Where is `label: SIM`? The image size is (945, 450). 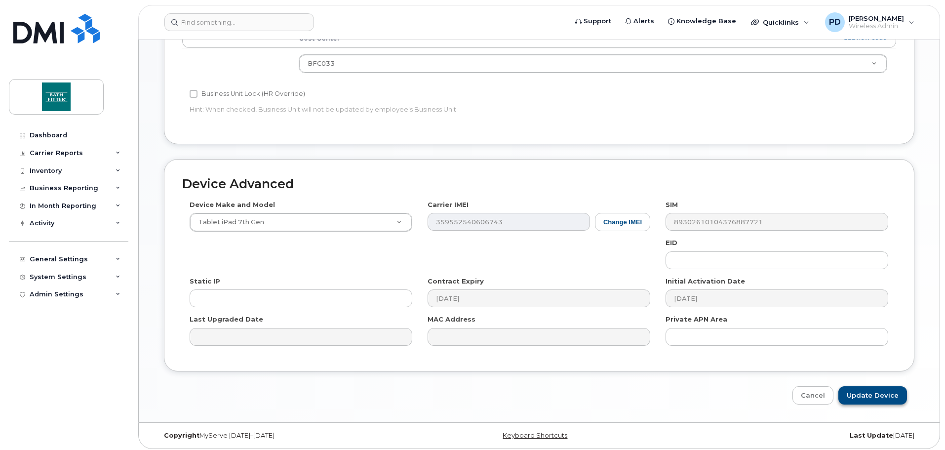
label: SIM is located at coordinates (672, 204).